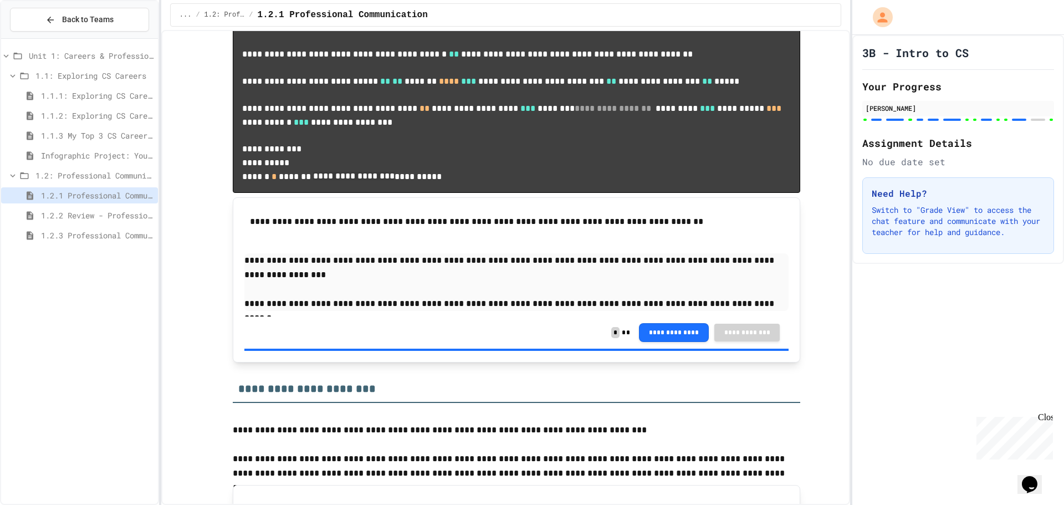 The width and height of the screenshot is (1064, 505). Describe the element at coordinates (97, 95) in the screenshot. I see `span: 1.1.1: Exploring CS Careers` at that location.